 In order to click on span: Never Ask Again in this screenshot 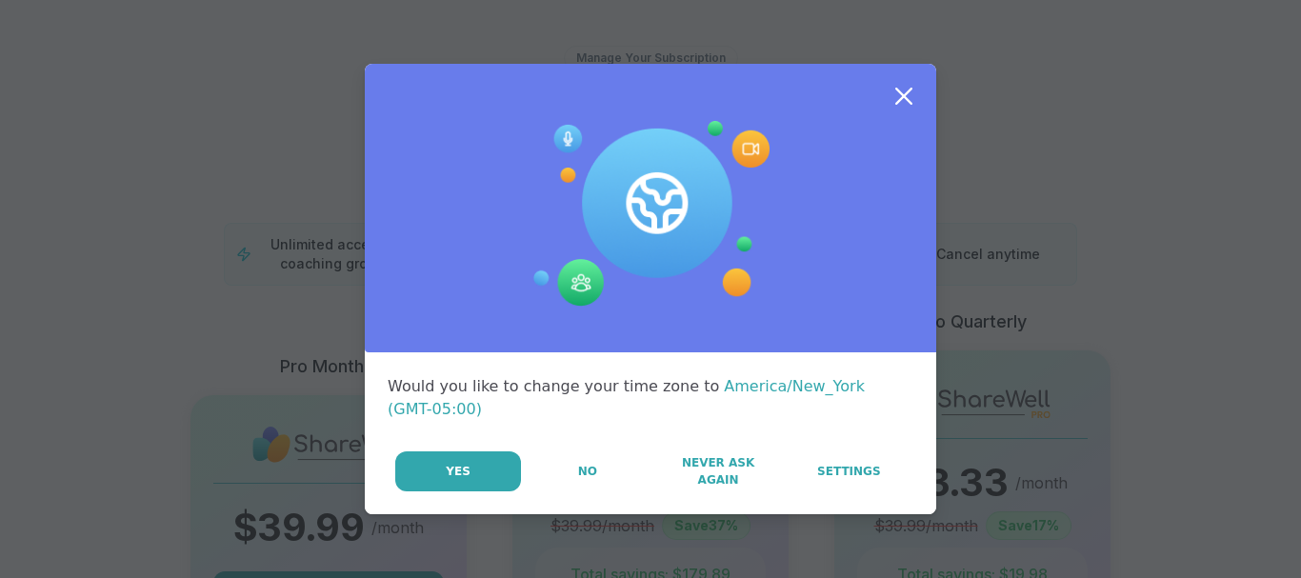, I will do `click(717, 472)`.